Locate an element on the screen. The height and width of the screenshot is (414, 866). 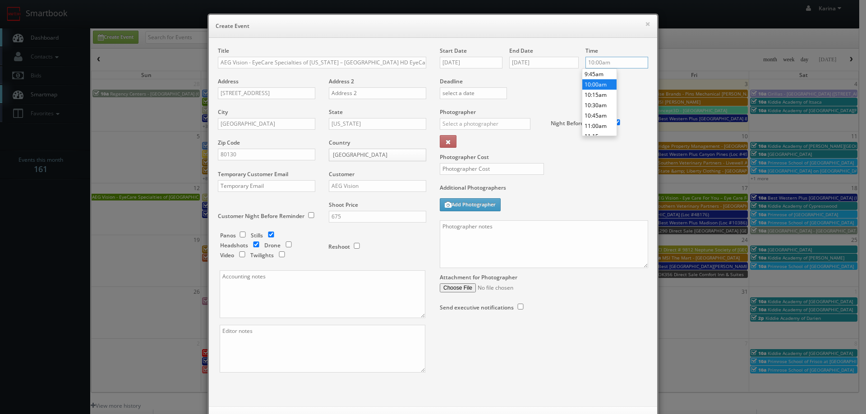
li: 9:45am is located at coordinates (599, 74).